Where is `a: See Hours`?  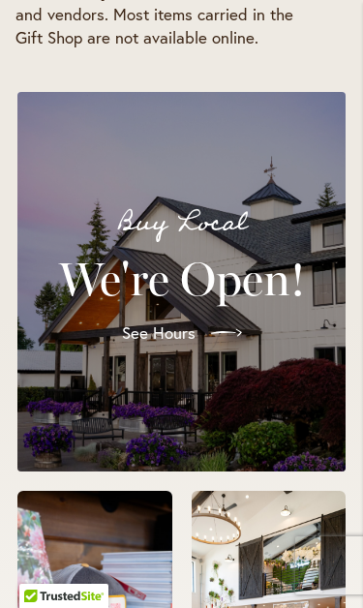
a: See Hours is located at coordinates (182, 333).